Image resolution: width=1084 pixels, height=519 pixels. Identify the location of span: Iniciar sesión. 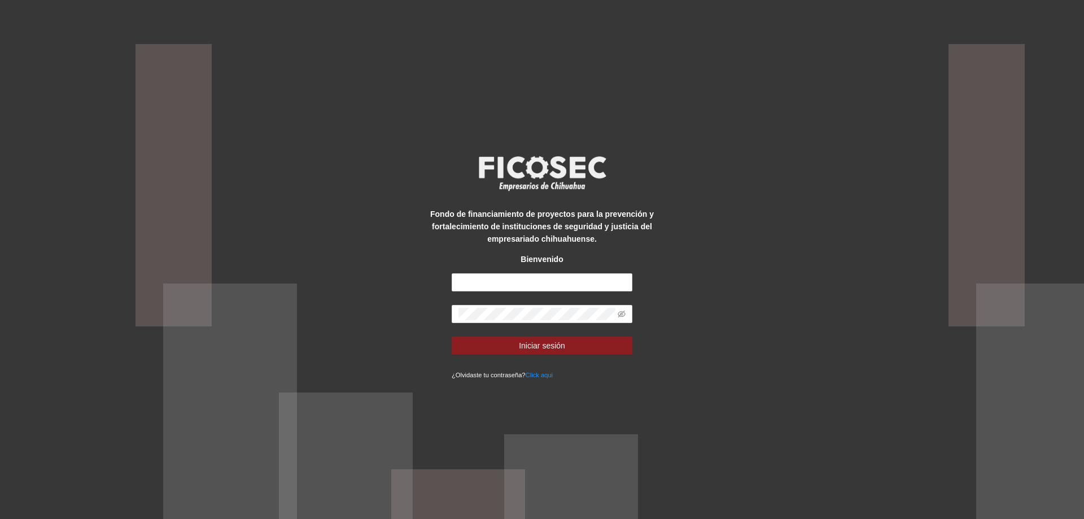
(542, 345).